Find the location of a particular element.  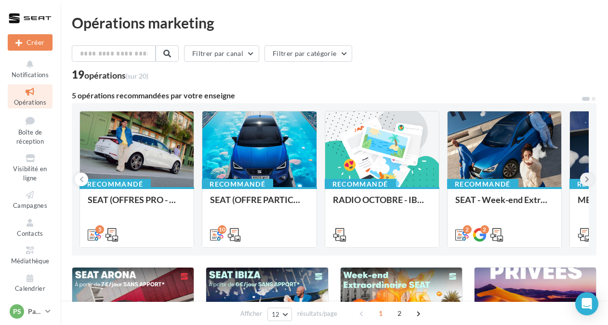

span: 12 is located at coordinates (276, 314).